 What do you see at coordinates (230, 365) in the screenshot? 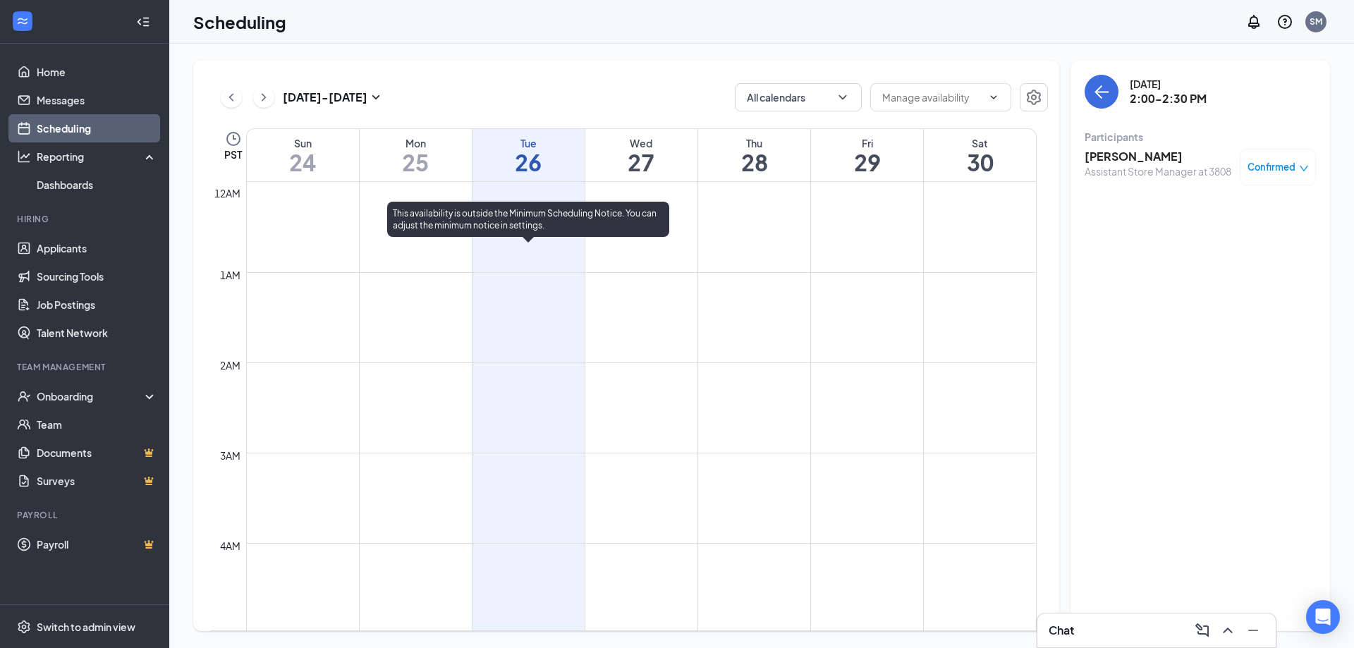
I see `div: 2am` at bounding box center [230, 365].